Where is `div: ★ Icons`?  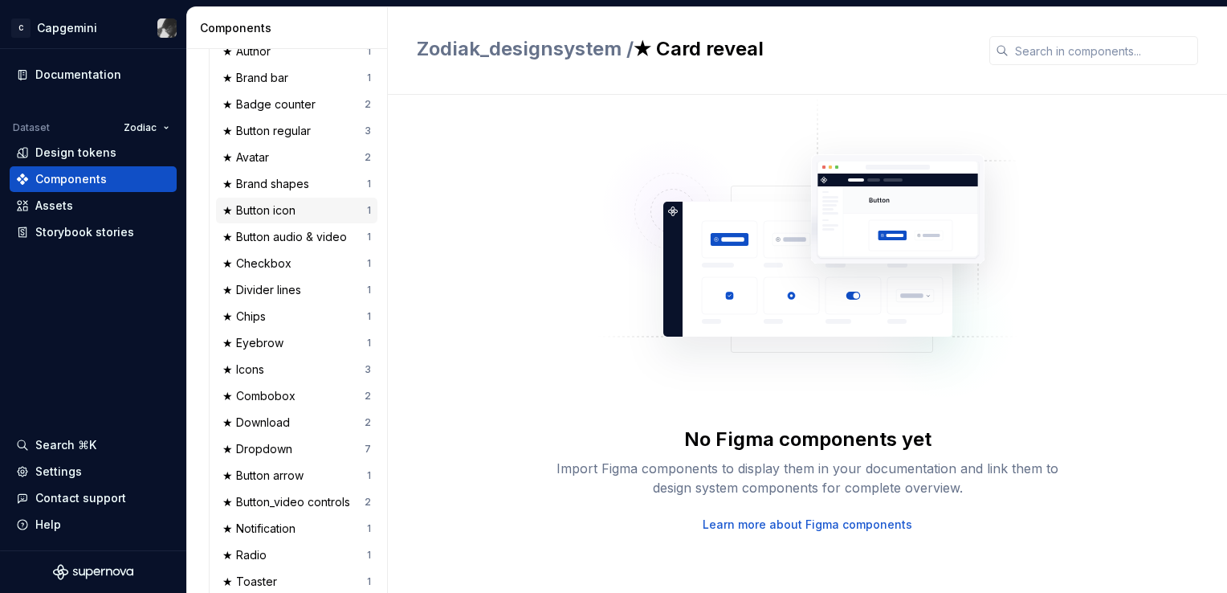 div: ★ Icons is located at coordinates (247, 369).